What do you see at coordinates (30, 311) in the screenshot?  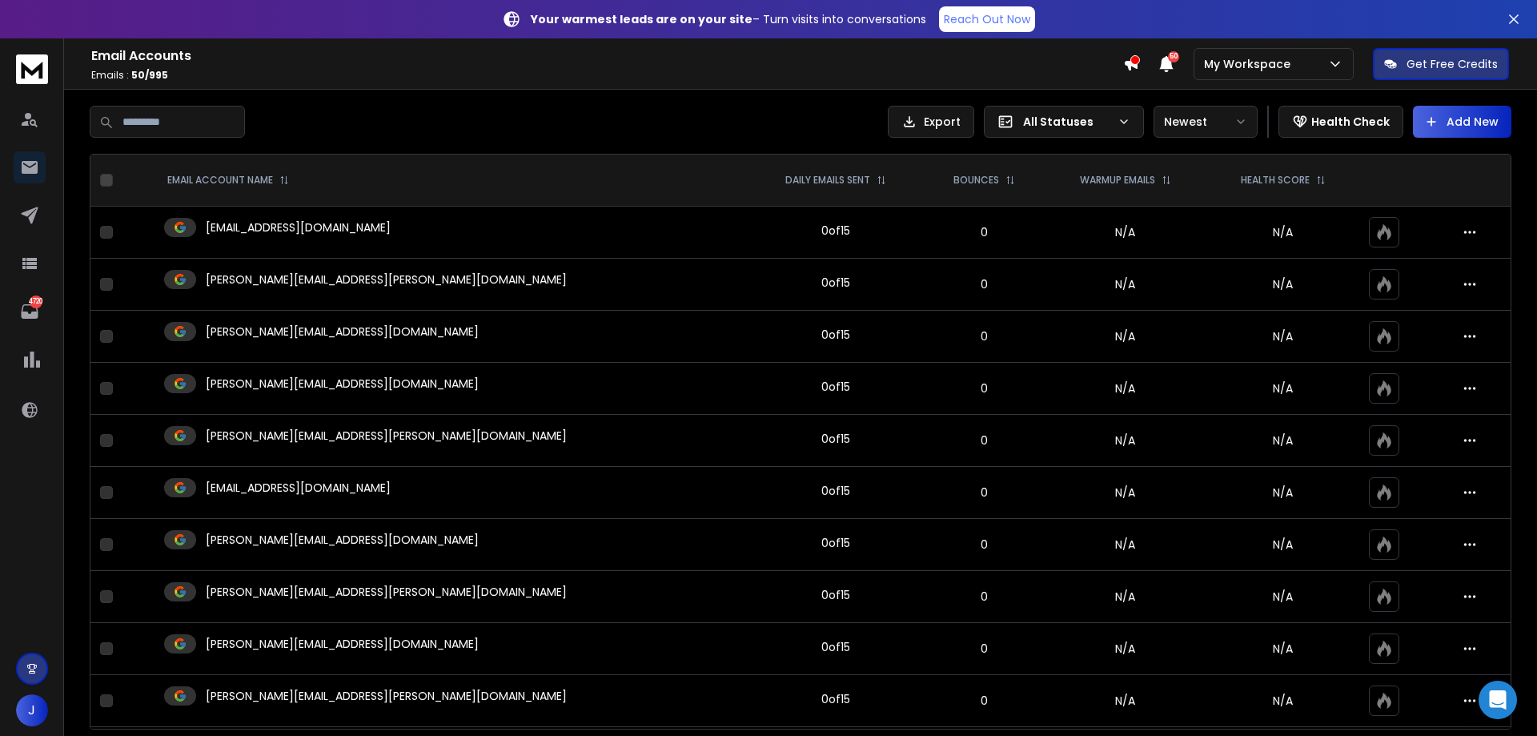 I see `a: 4720` at bounding box center [30, 311].